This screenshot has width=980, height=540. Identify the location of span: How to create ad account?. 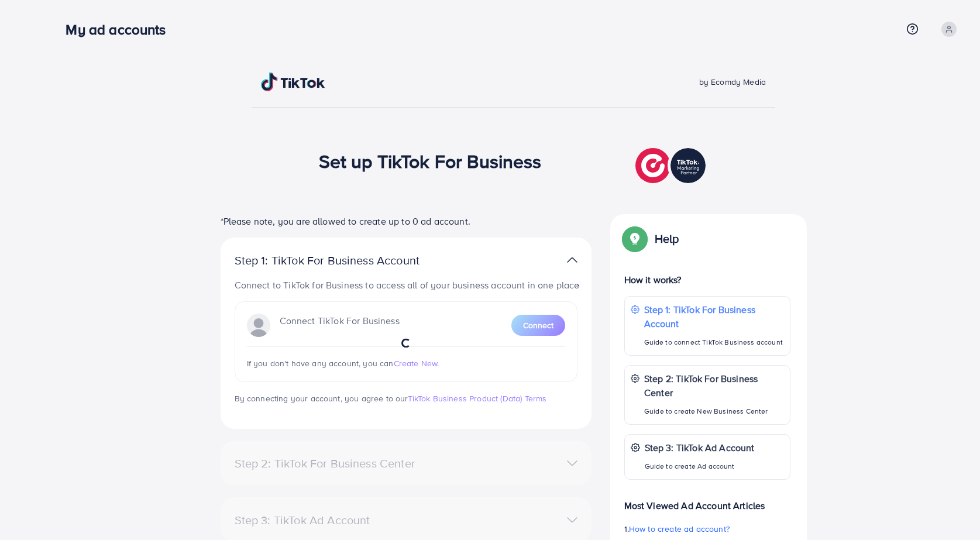
(679, 529).